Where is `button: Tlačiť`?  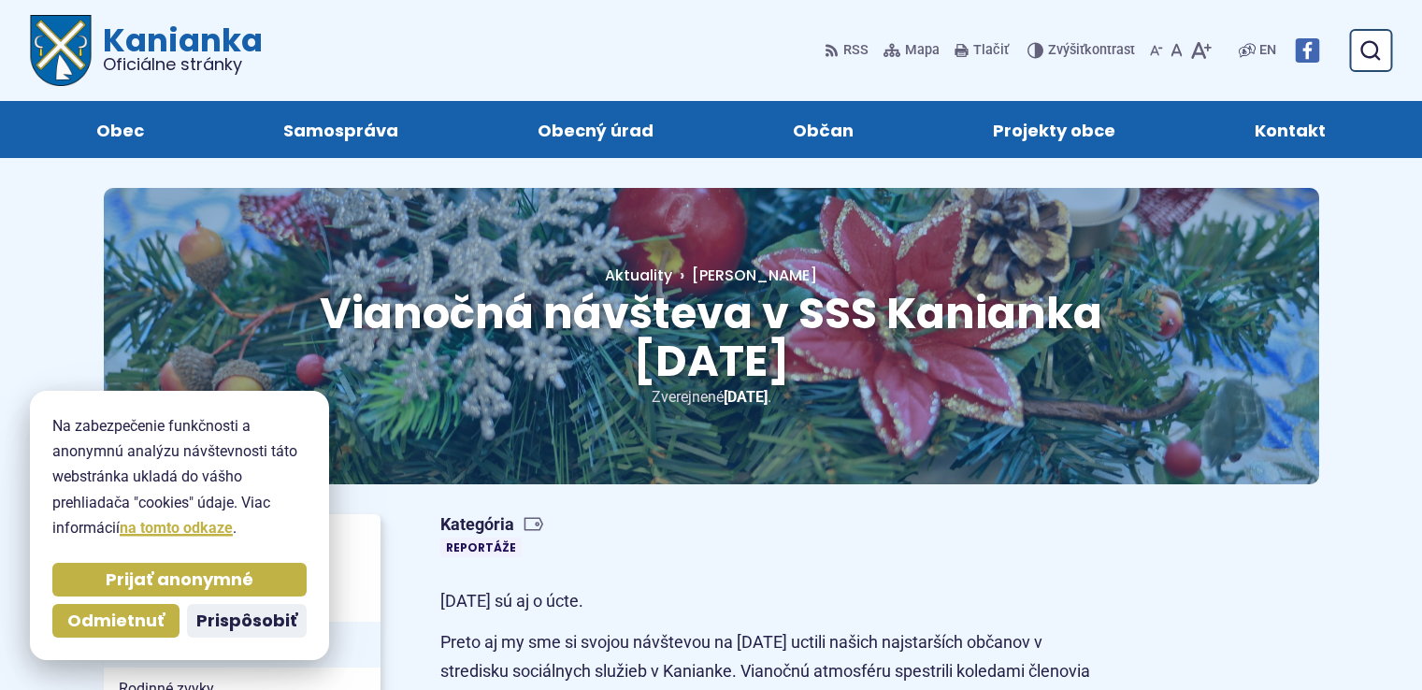 button: Tlačiť is located at coordinates (982, 50).